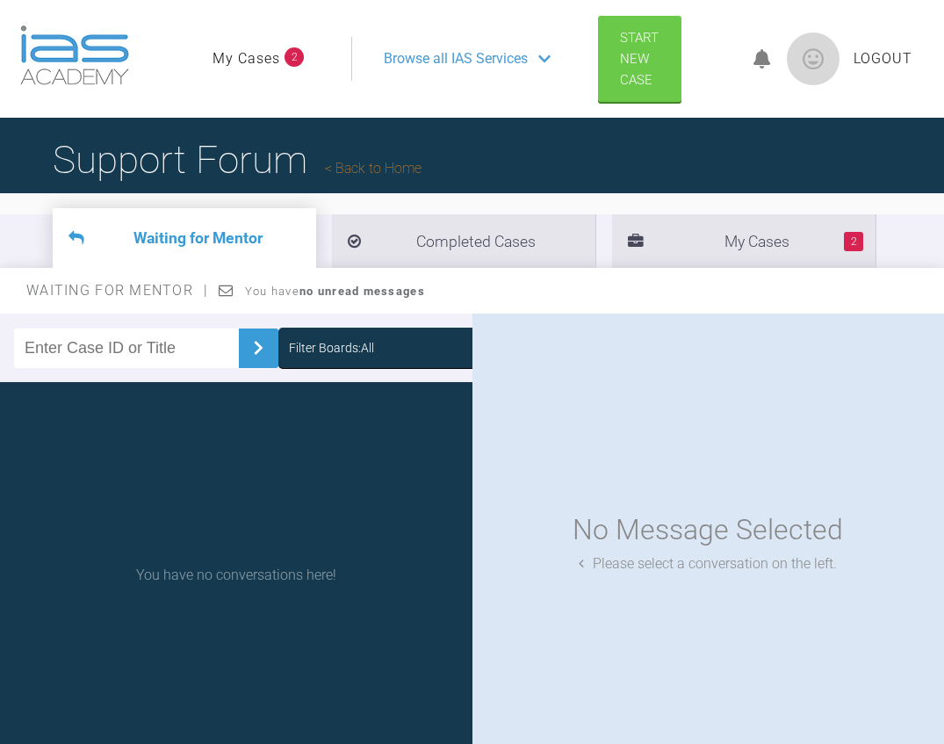 The width and height of the screenshot is (944, 744). I want to click on img: chevronRight.28bd32b0.svg, so click(258, 348).